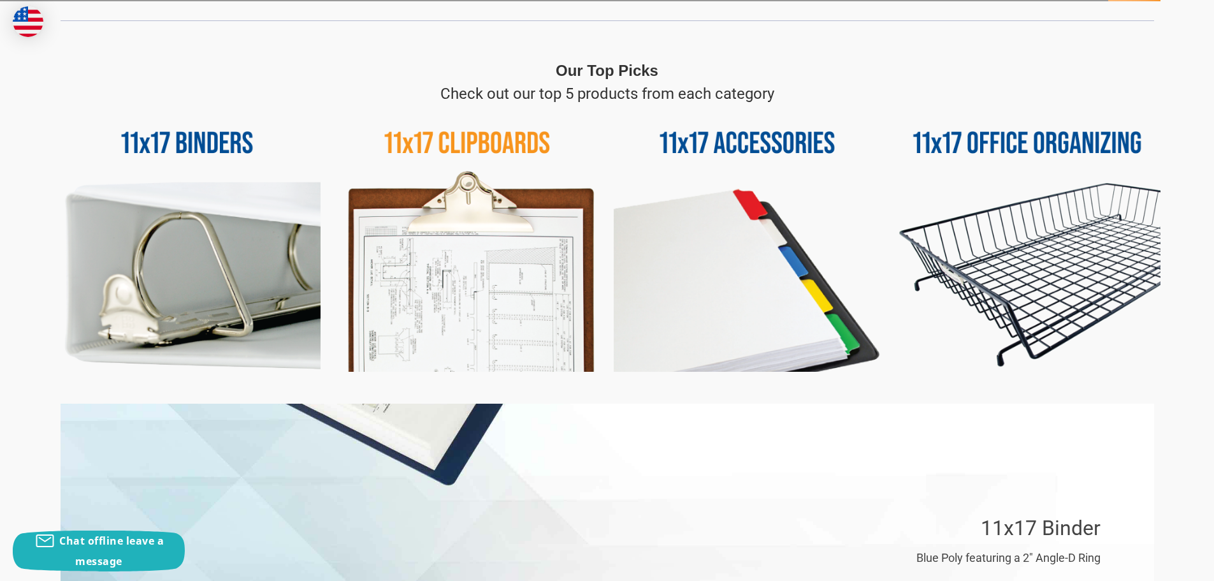 The image size is (1214, 581). I want to click on img: 11x17 Clipboards, so click(467, 238).